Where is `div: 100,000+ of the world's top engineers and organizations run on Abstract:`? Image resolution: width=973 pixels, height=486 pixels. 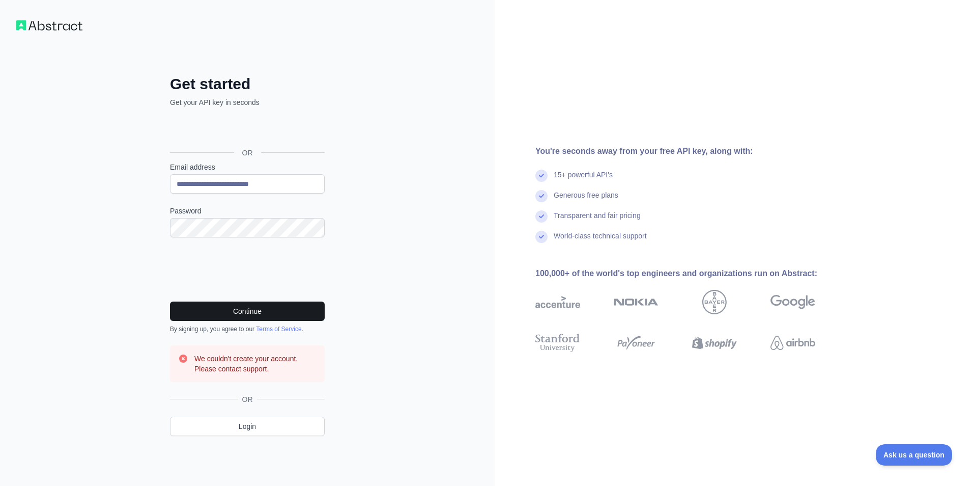
div: 100,000+ of the world's top engineers and organizations run on Abstract: is located at coordinates (692, 273).